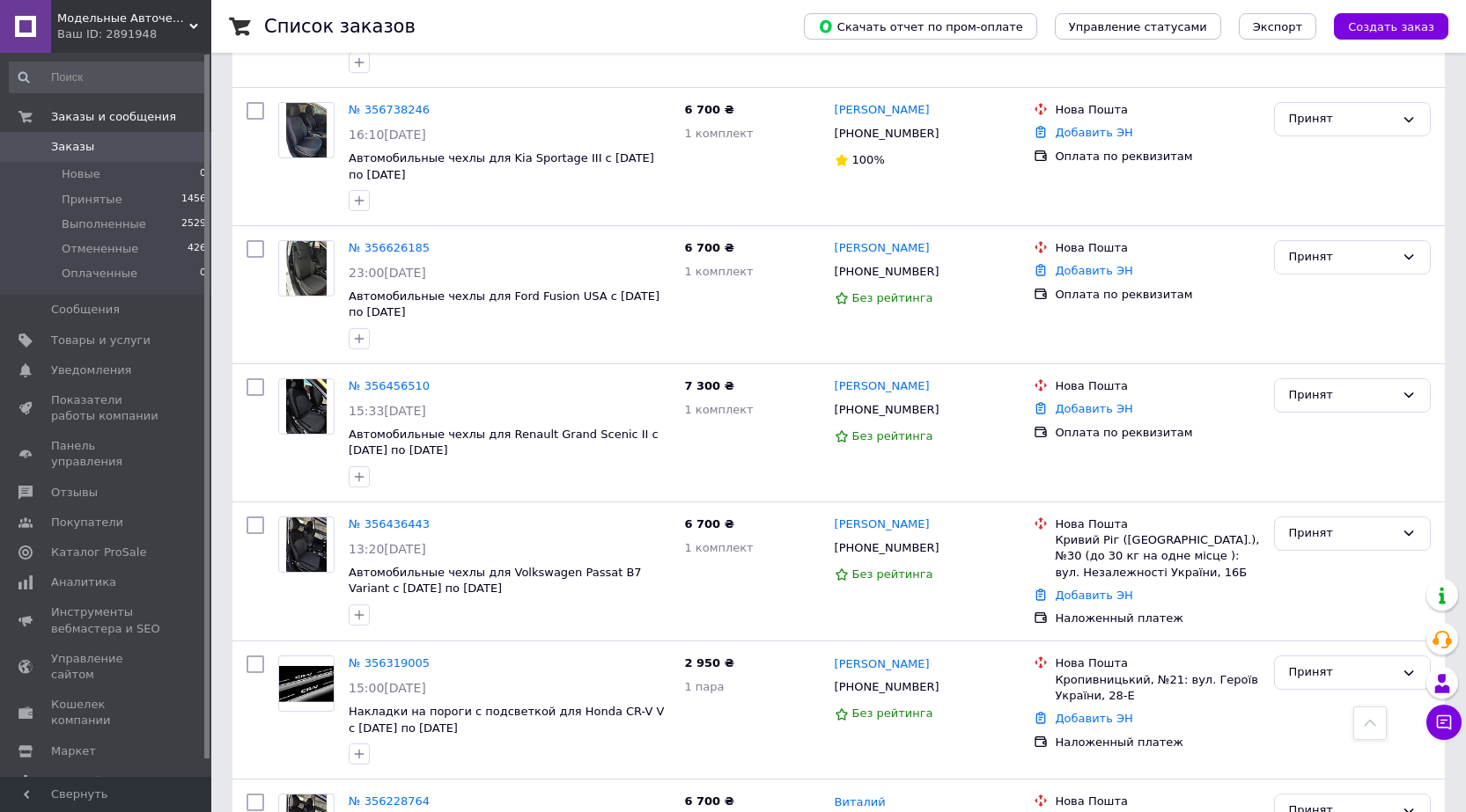 The width and height of the screenshot is (1466, 812). I want to click on span: Каталог ProSale, so click(98, 552).